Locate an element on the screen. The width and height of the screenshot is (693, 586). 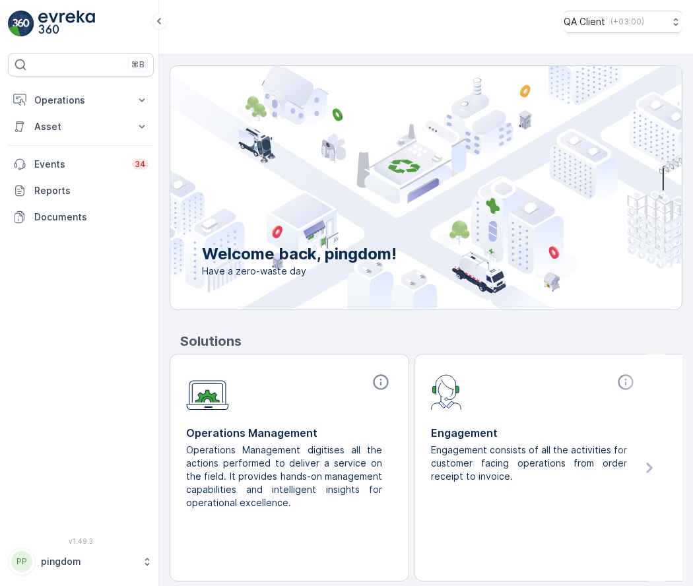
p: Asset is located at coordinates (81, 127).